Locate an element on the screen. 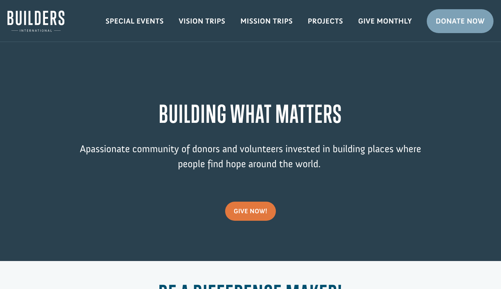  a: Give Monthly is located at coordinates (385, 21).